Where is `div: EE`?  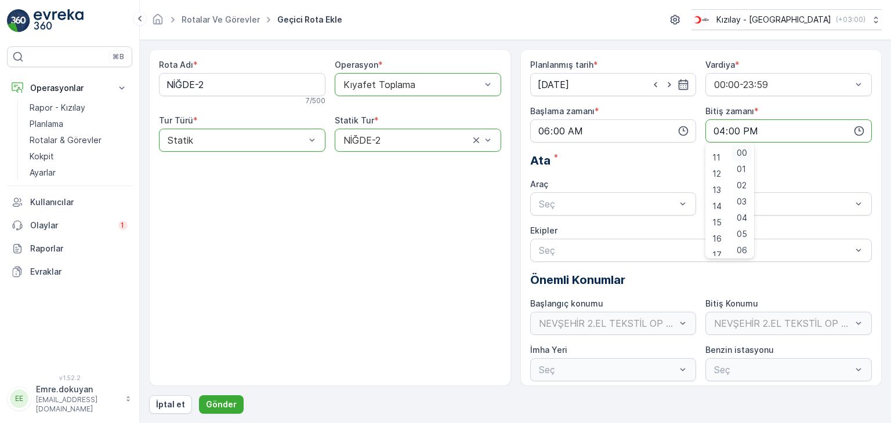
div: EE is located at coordinates (19, 399).